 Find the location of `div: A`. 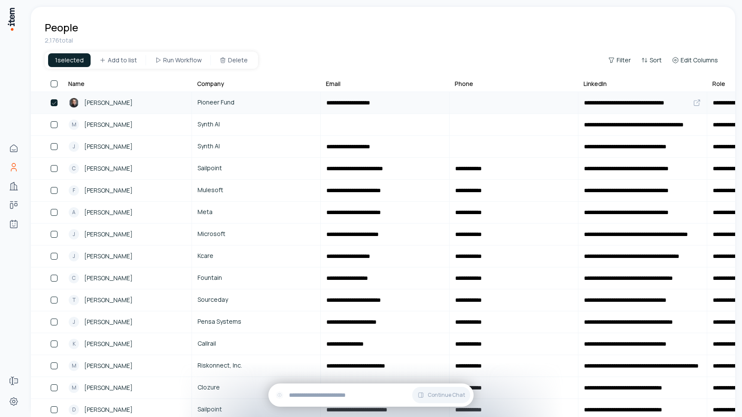

div: A is located at coordinates (74, 212).